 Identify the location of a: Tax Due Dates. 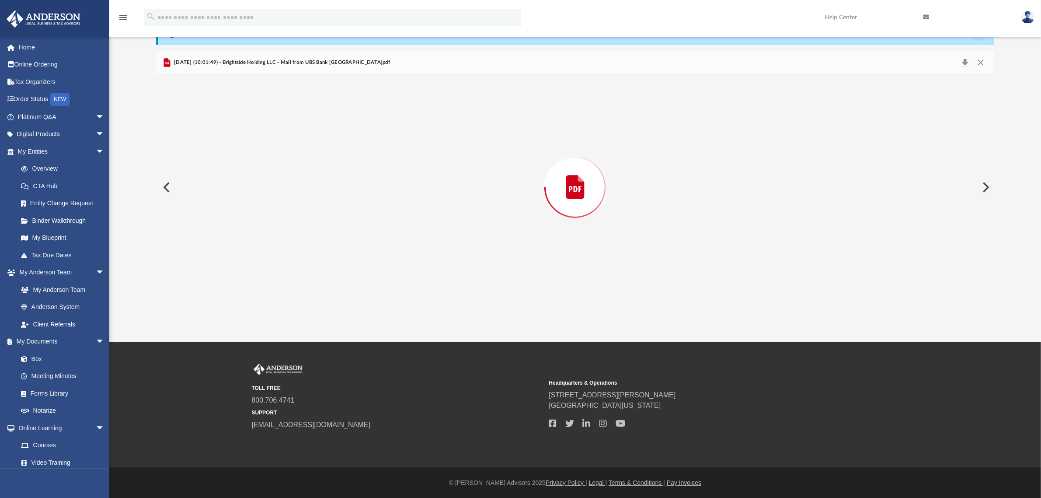
(65, 255).